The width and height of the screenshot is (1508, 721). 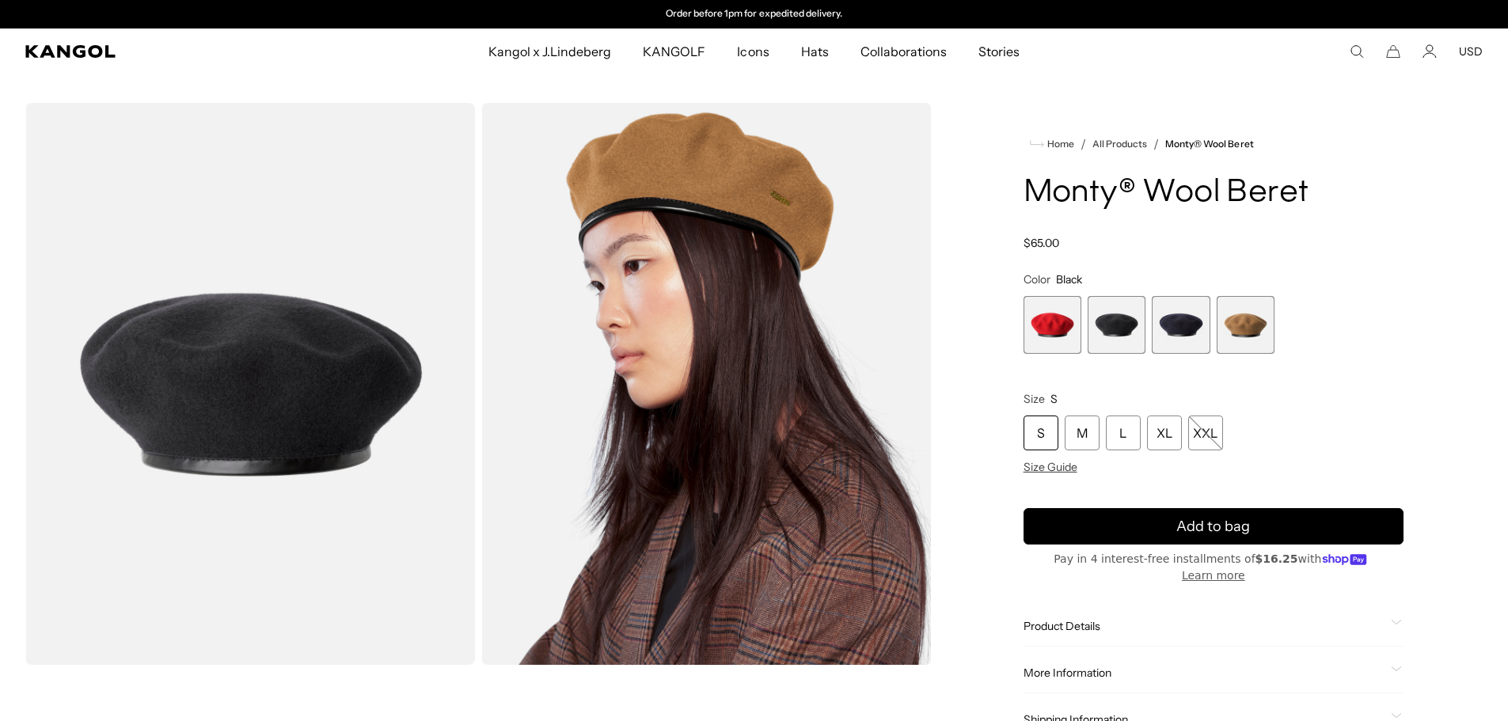 I want to click on span: $65.00, so click(x=1041, y=243).